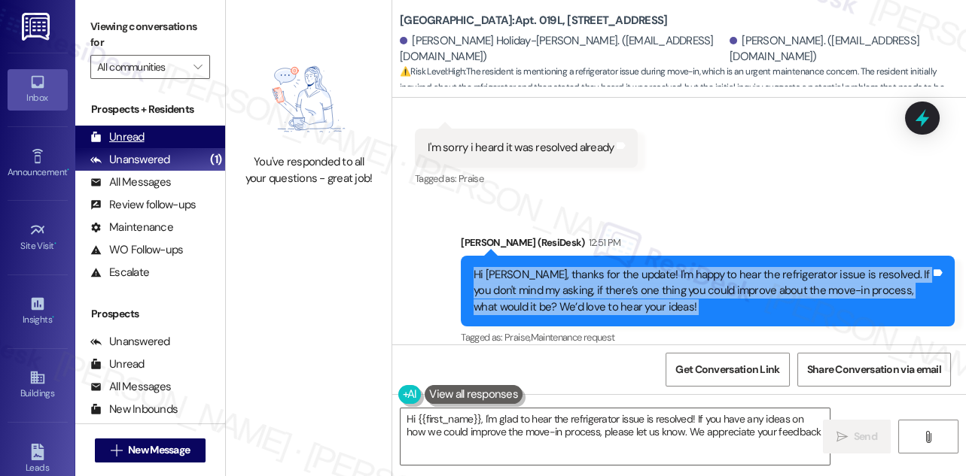 This screenshot has width=966, height=476. Describe the element at coordinates (865, 437) in the screenshot. I see `span: Send` at that location.